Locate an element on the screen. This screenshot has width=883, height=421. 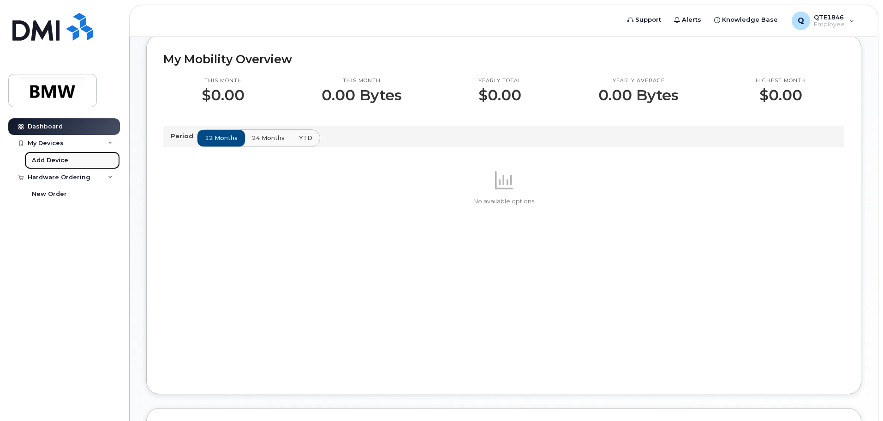
span: YTD is located at coordinates (306, 138).